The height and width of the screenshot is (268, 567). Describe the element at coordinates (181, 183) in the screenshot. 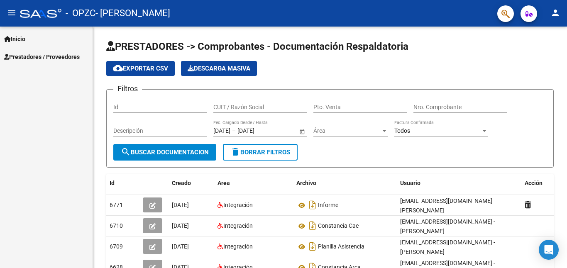

I see `span: Creado` at that location.